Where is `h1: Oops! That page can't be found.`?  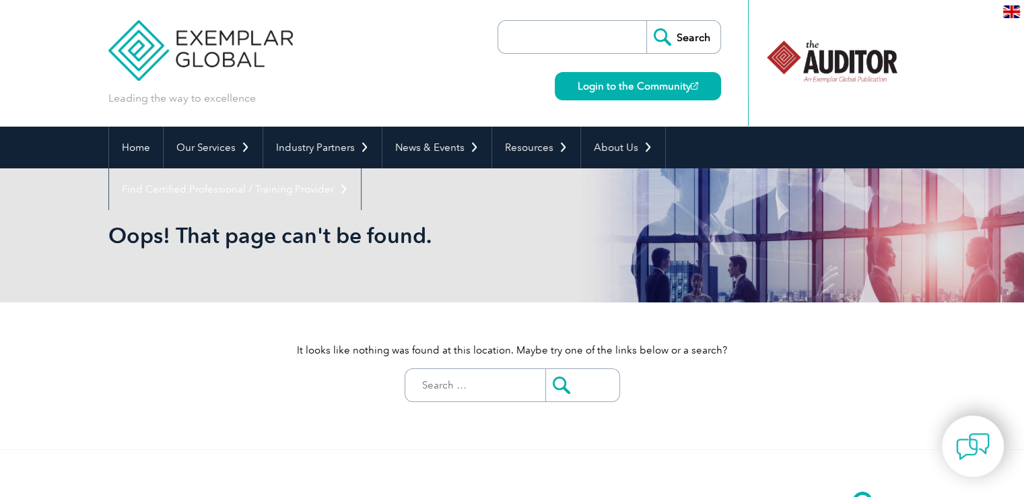
h1: Oops! That page can't be found. is located at coordinates (367, 235).